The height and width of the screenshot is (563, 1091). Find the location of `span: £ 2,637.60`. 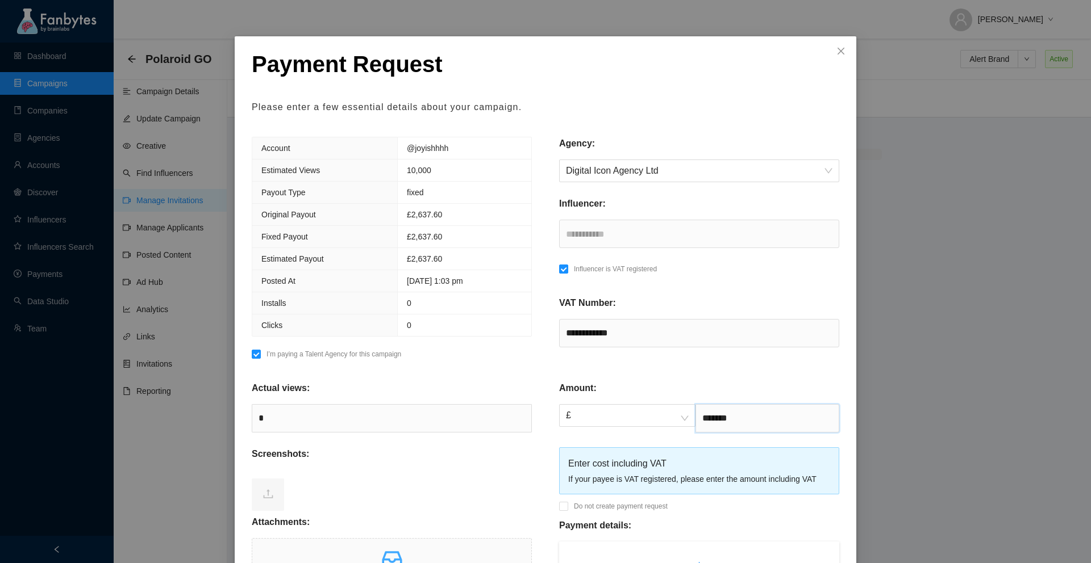

span: £ 2,637.60 is located at coordinates (424, 215).